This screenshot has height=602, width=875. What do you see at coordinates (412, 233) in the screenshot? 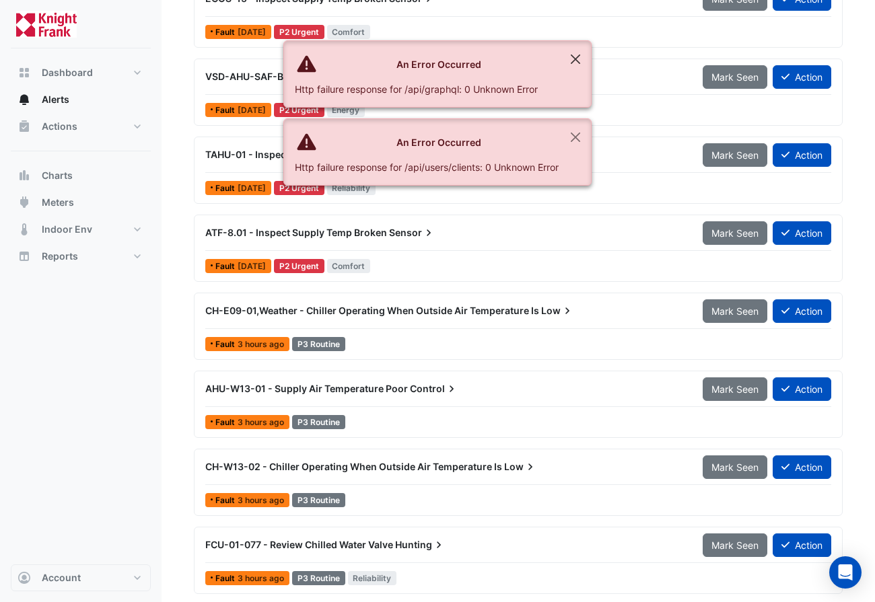
I see `span: Sensor` at bounding box center [412, 233].